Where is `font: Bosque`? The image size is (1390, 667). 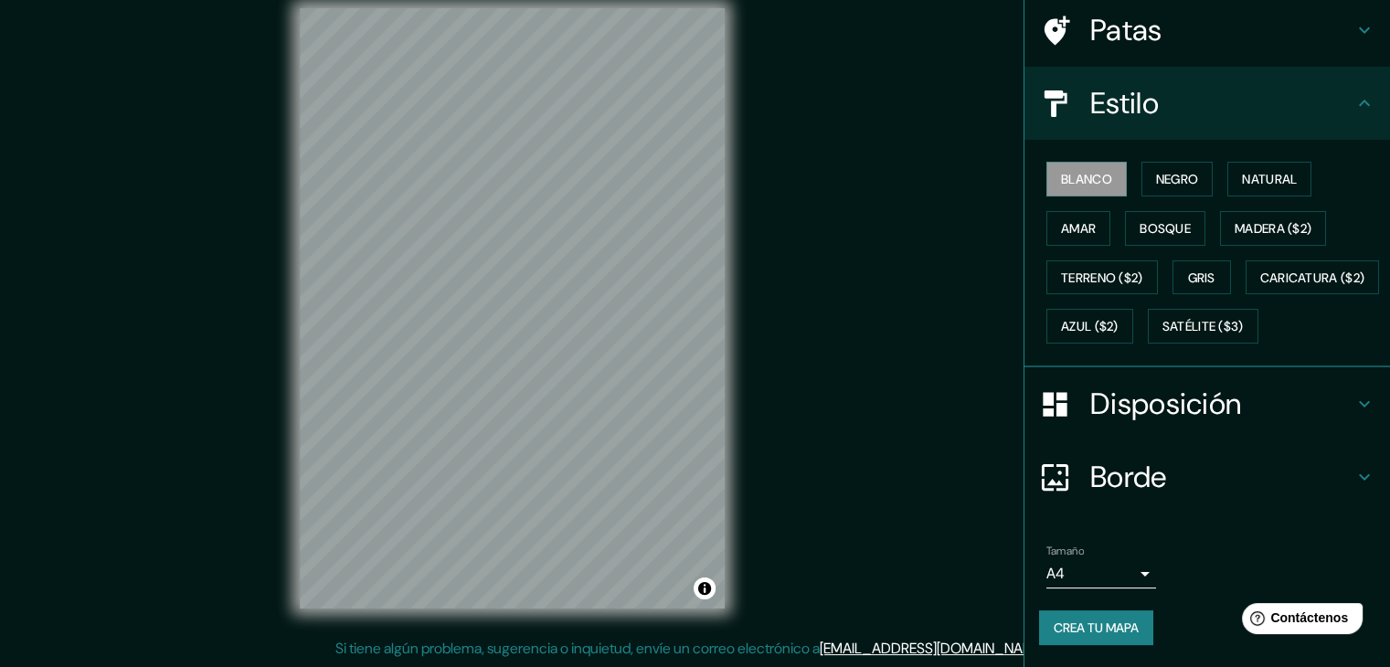 font: Bosque is located at coordinates (1165, 229).